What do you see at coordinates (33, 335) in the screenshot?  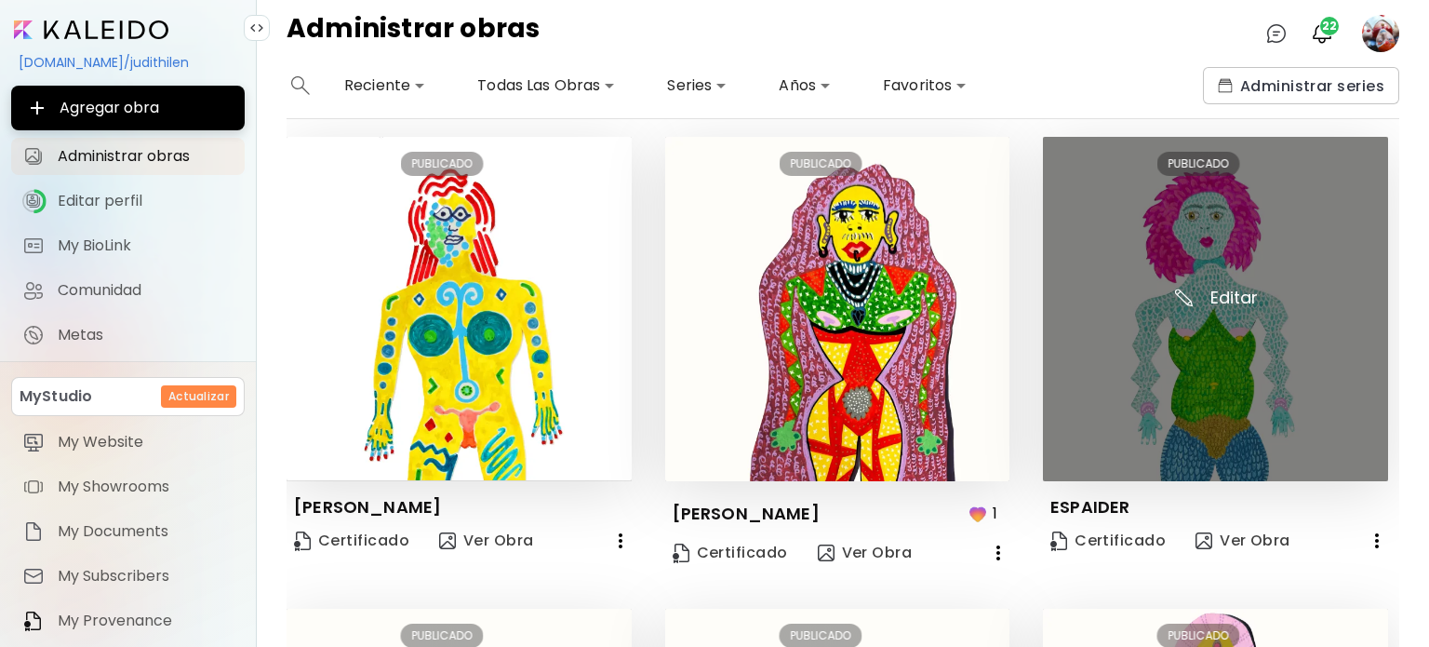 I see `img: Metas icon` at bounding box center [33, 335].